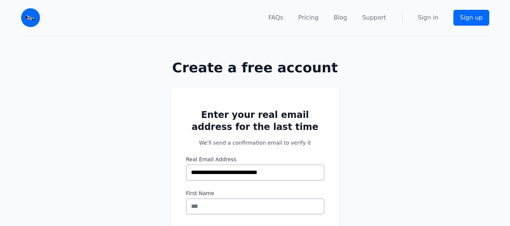  I want to click on img: Email Monster, so click(31, 18).